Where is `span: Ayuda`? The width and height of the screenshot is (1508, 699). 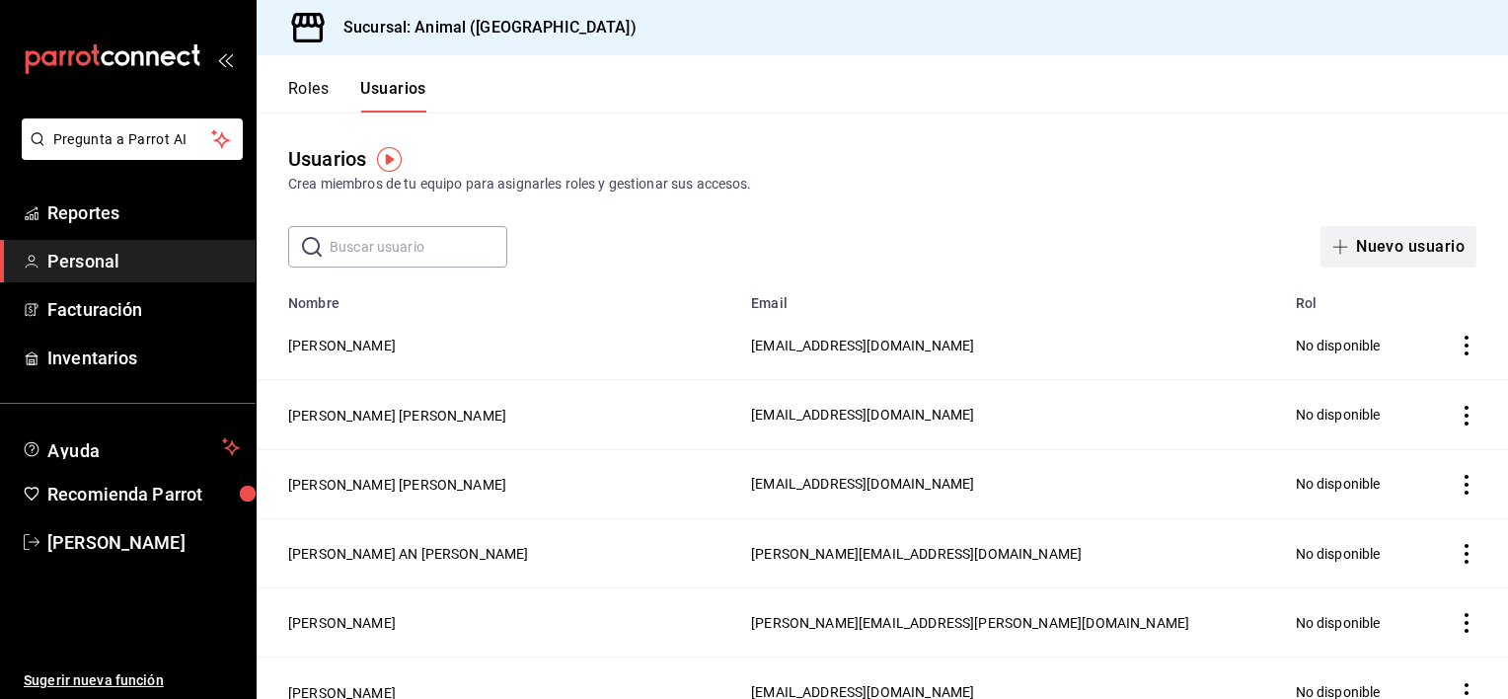
span: Ayuda is located at coordinates (130, 447).